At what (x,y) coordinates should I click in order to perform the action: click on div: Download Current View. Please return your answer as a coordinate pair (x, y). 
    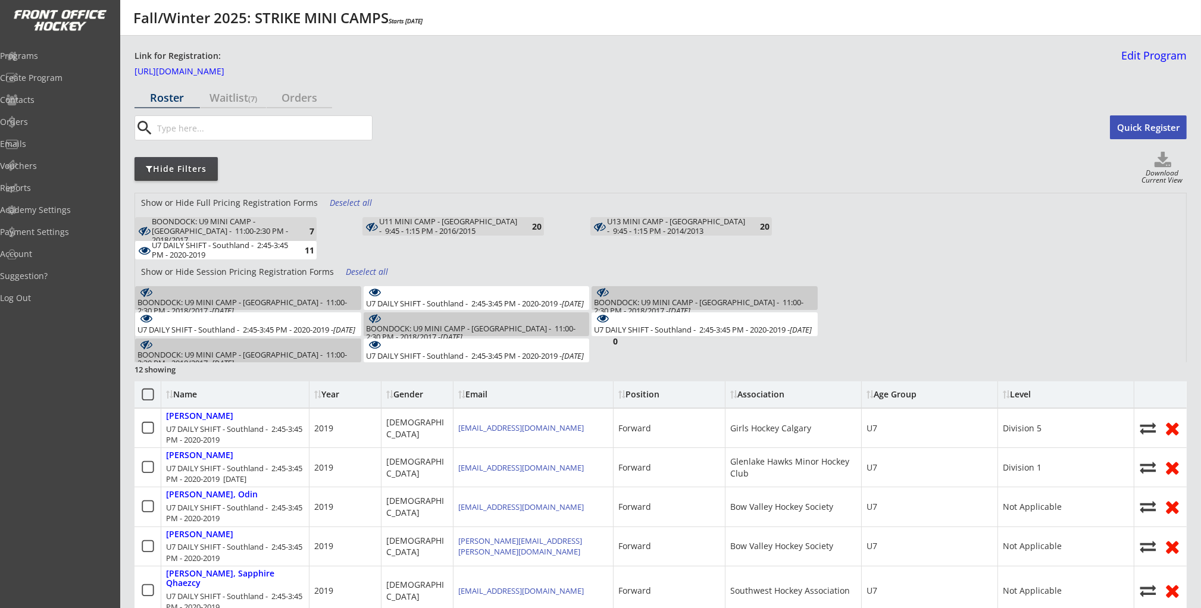
    Looking at the image, I should click on (1162, 177).